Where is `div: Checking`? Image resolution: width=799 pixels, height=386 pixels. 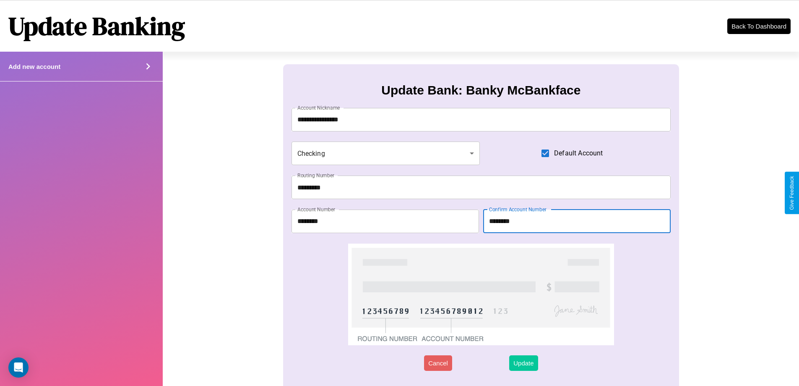 div: Checking is located at coordinates (386, 153).